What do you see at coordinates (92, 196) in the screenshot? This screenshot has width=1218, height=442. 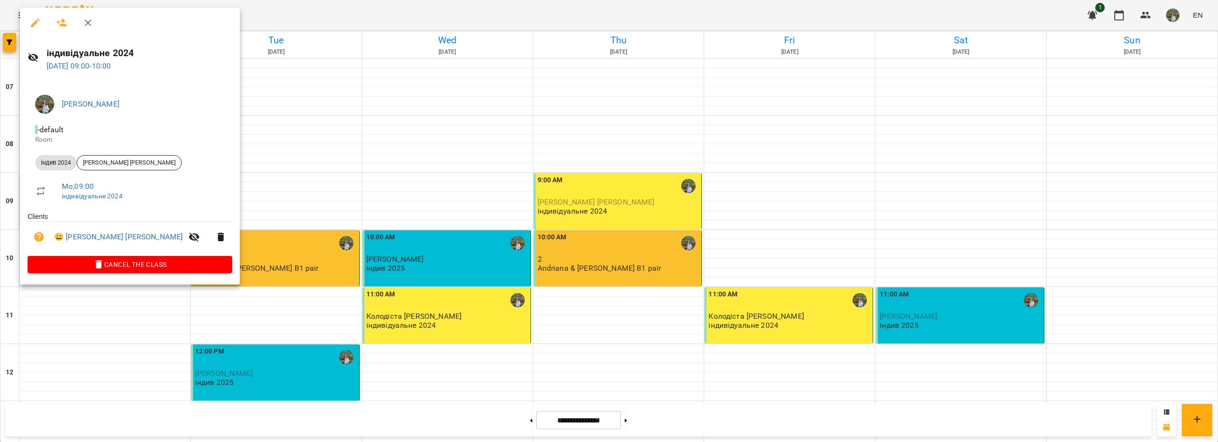 I see `a: індивідуальне 2024` at bounding box center [92, 196].